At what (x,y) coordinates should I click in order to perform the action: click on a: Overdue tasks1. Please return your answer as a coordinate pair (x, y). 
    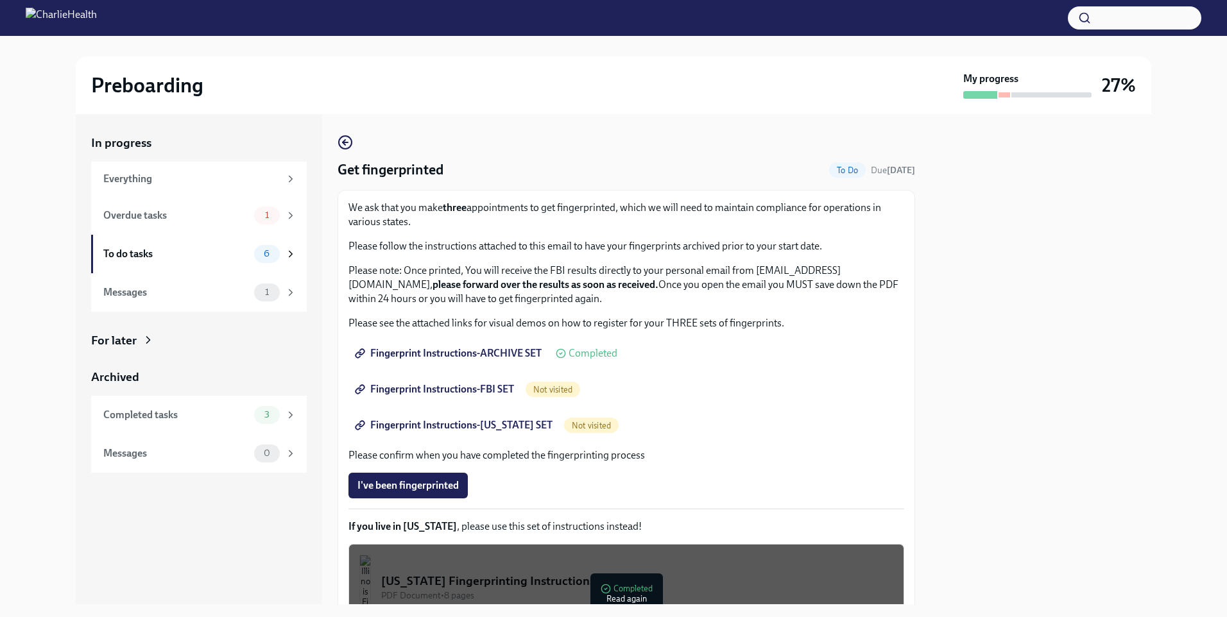
    Looking at the image, I should click on (199, 216).